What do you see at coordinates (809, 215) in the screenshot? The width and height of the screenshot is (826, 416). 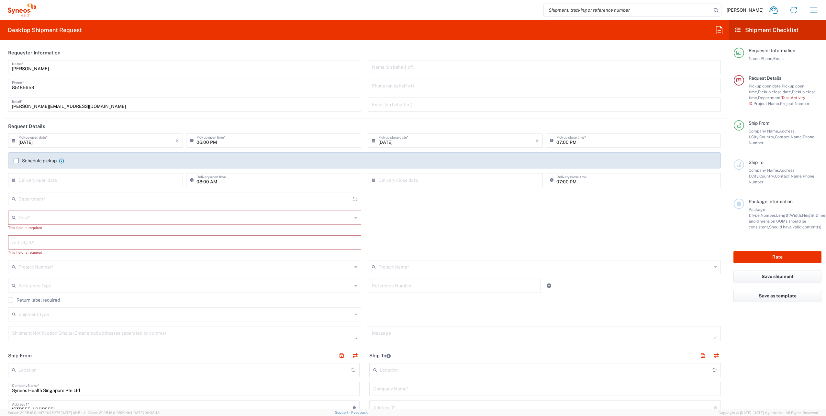 I see `span: Height,` at bounding box center [809, 215].